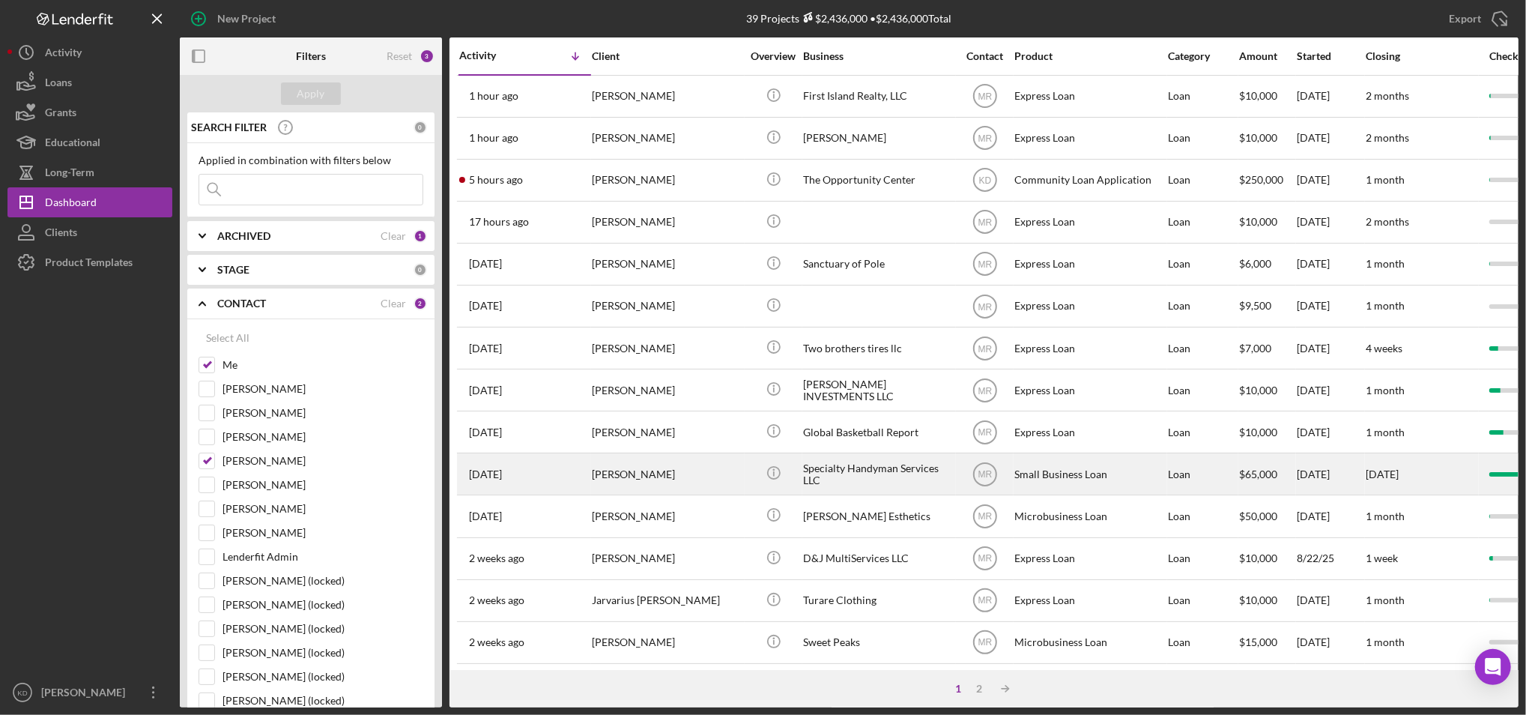 The height and width of the screenshot is (715, 1526). Describe the element at coordinates (878, 264) in the screenshot. I see `div: Sanctuary of Pole` at that location.